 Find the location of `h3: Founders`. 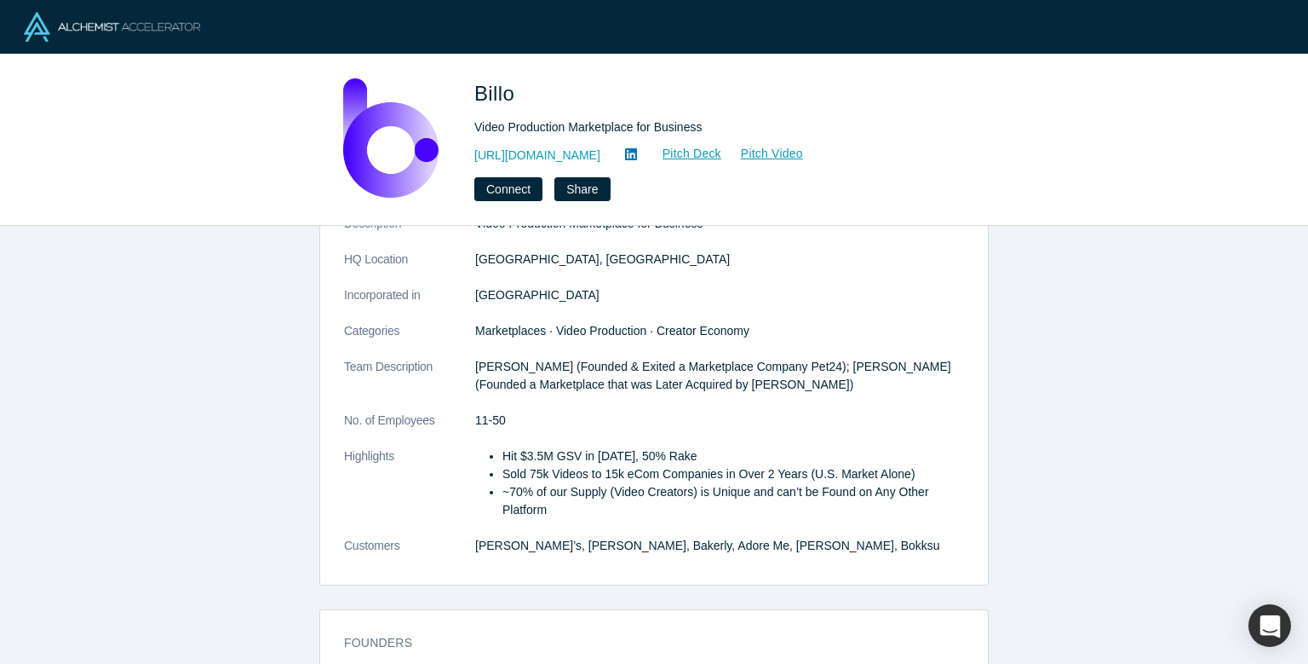

h3: Founders is located at coordinates (642, 642).